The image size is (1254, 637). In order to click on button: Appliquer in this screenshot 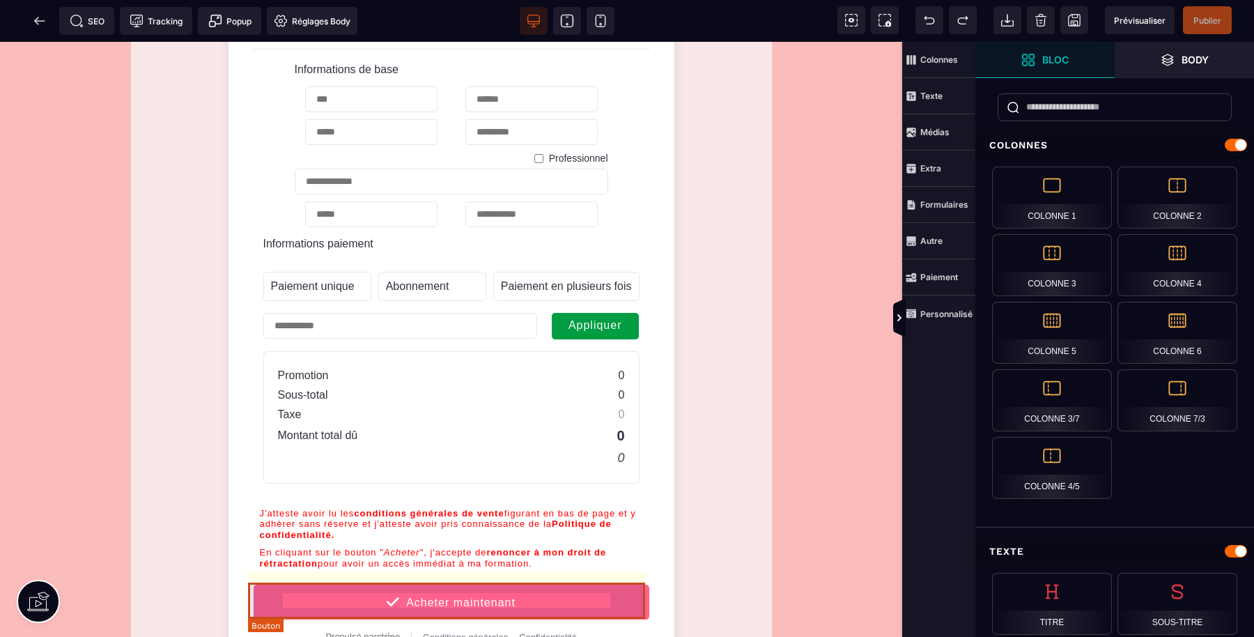, I will do `click(595, 284)`.